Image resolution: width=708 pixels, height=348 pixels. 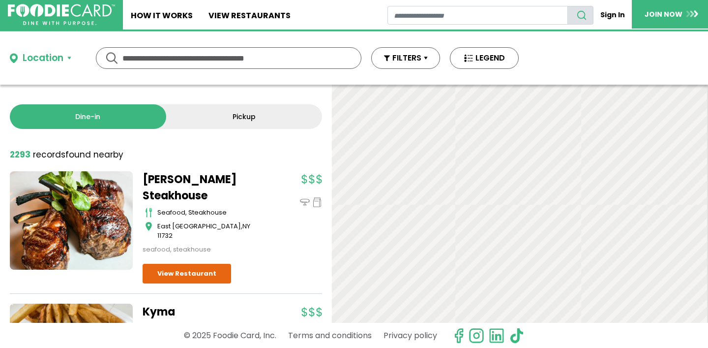 I want to click on span: records, so click(x=49, y=154).